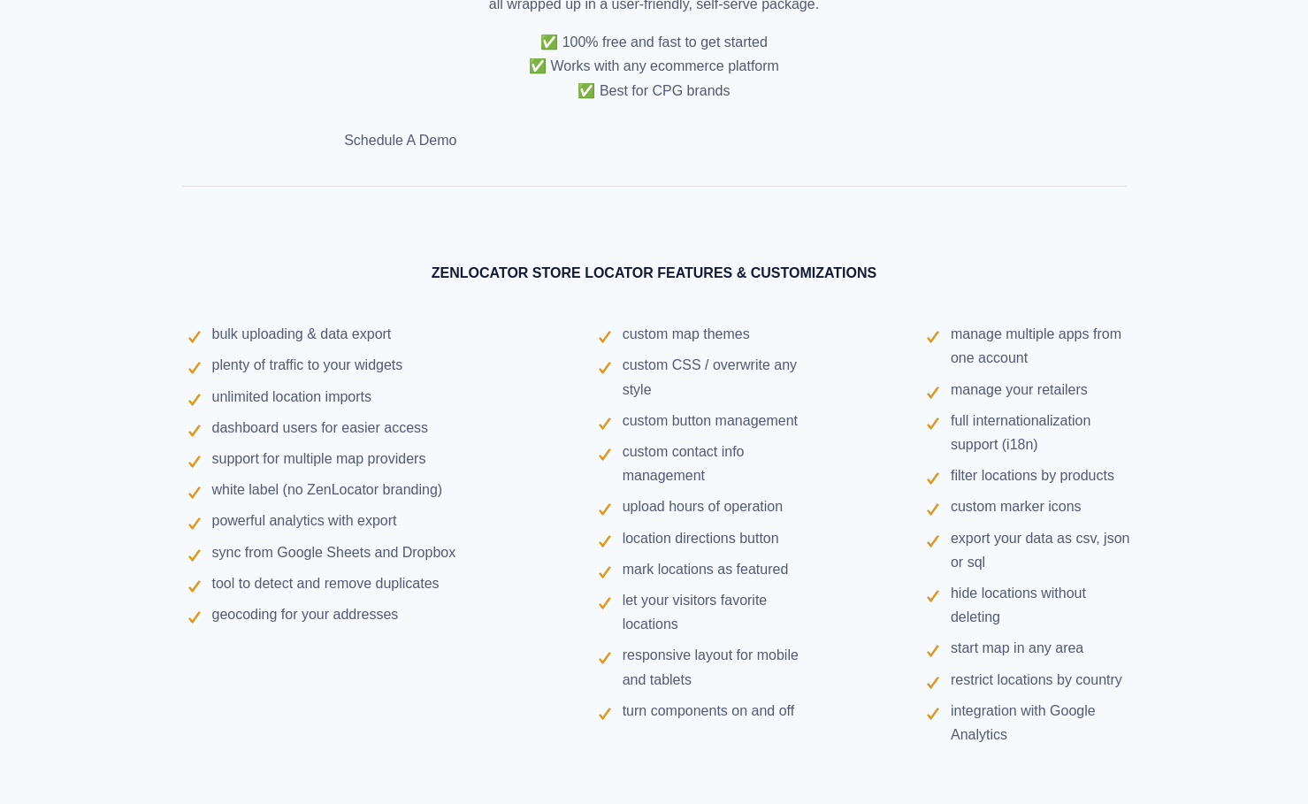 Image resolution: width=1308 pixels, height=804 pixels. Describe the element at coordinates (305, 614) in the screenshot. I see `span: geocoding for your addresses` at that location.